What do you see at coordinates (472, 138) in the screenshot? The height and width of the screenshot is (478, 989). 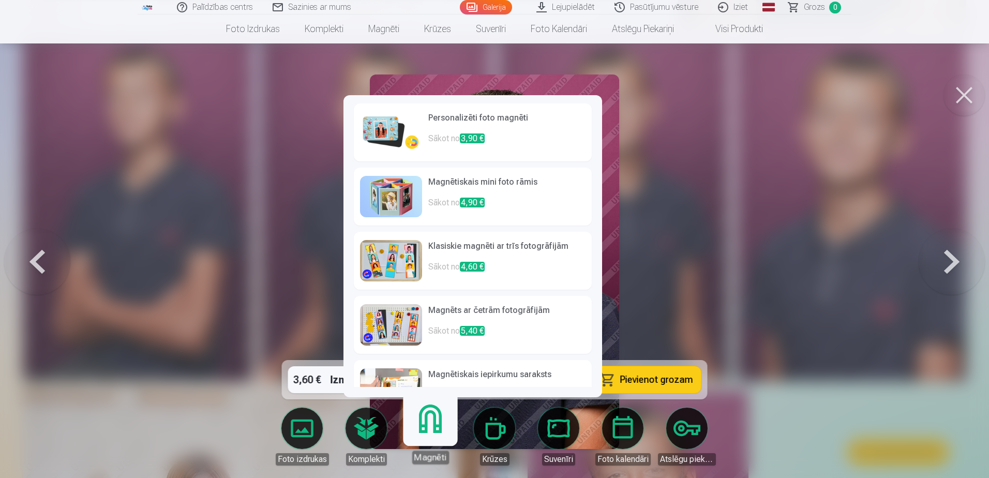 I see `span: 3,90 €` at bounding box center [472, 138].